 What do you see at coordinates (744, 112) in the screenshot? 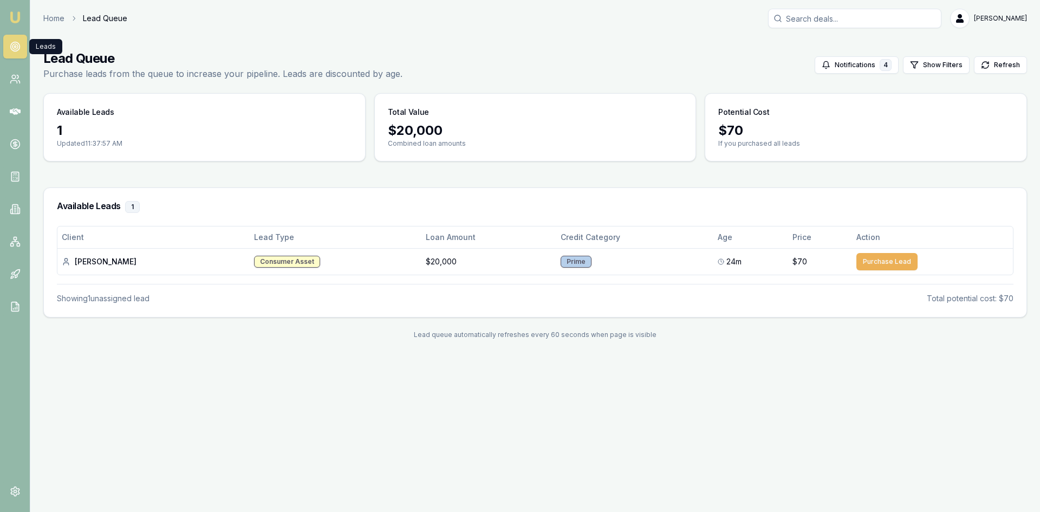
I see `h3: Potential Cost` at bounding box center [744, 112].